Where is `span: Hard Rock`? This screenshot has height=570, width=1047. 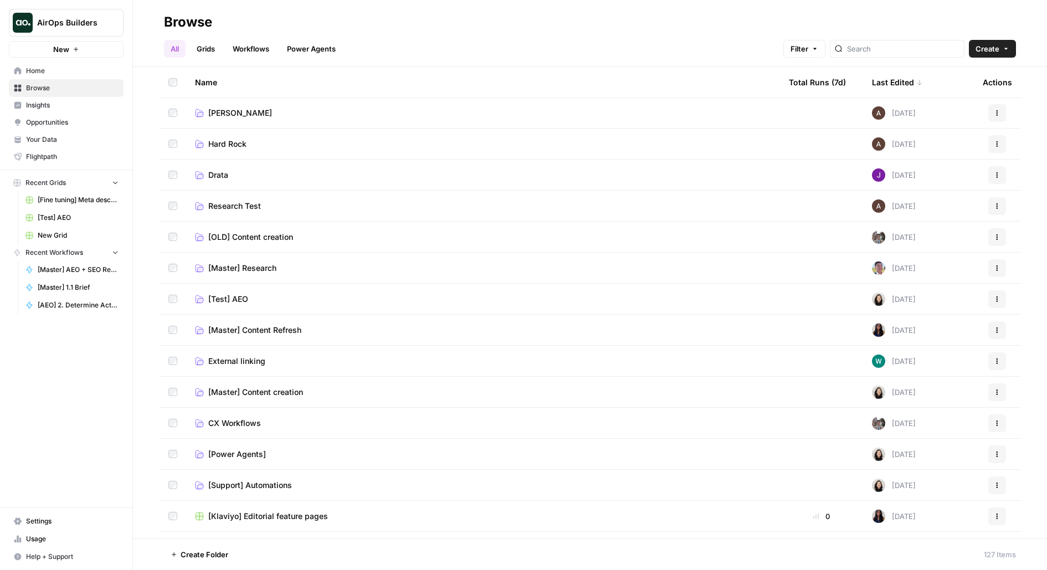 span: Hard Rock is located at coordinates (227, 144).